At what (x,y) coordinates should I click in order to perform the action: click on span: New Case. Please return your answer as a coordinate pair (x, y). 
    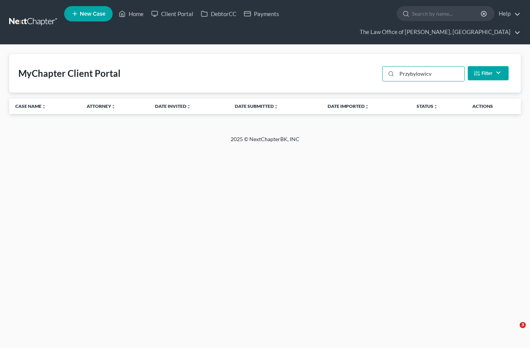
    Looking at the image, I should click on (92, 14).